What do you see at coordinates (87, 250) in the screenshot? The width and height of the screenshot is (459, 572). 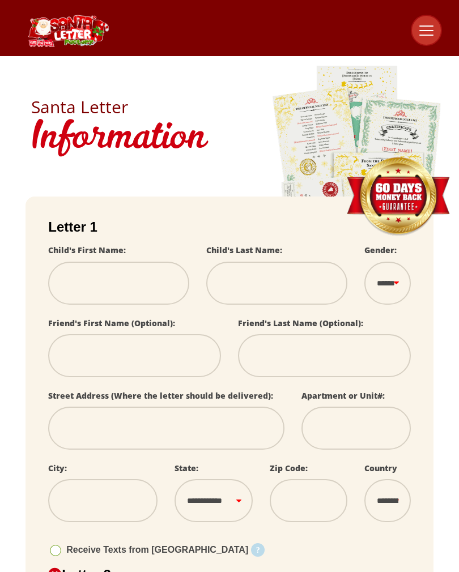 I see `label: Child's First Name:` at bounding box center [87, 250].